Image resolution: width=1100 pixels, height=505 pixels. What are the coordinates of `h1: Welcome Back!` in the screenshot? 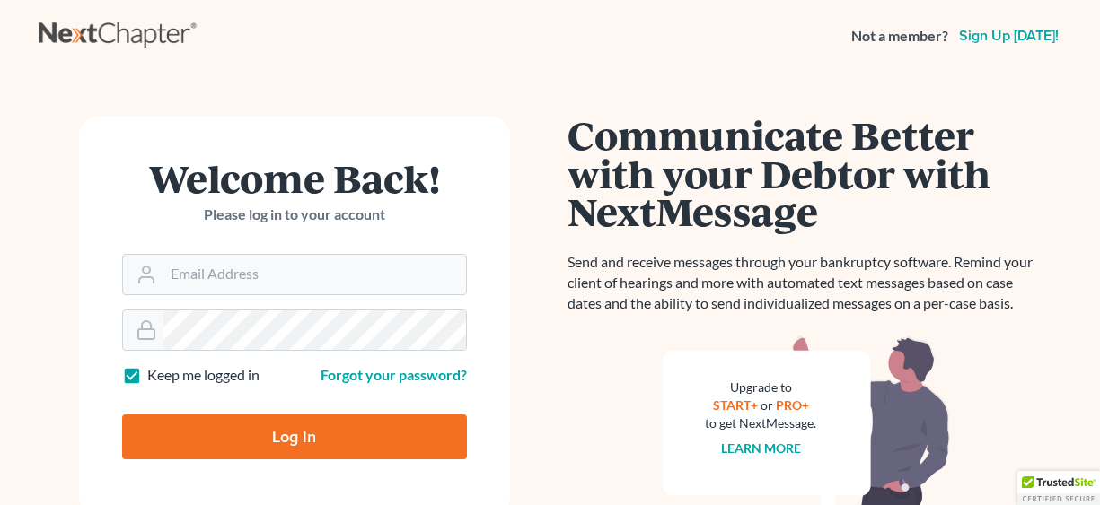 It's located at (294, 178).